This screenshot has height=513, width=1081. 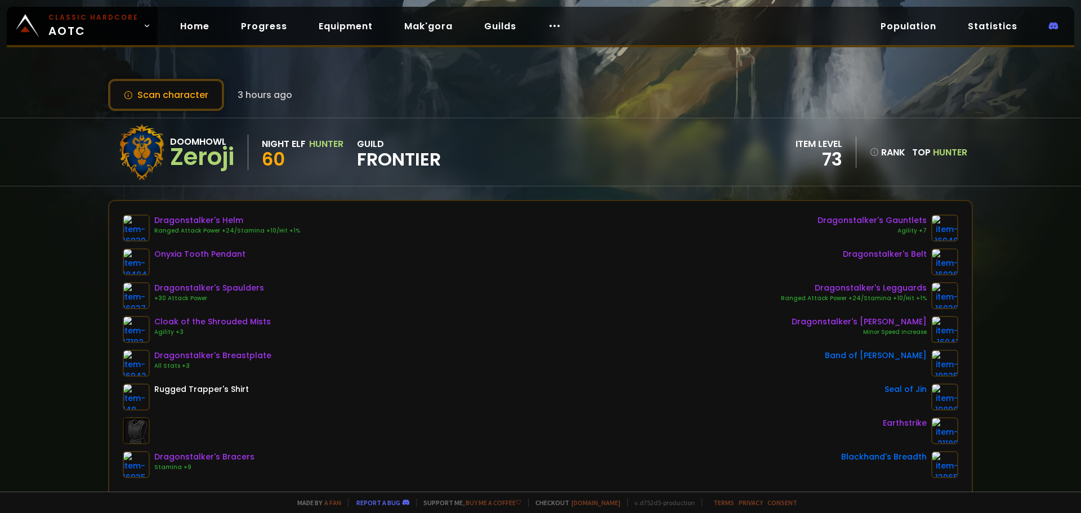 What do you see at coordinates (945, 330) in the screenshot?
I see `img: item-16941` at bounding box center [945, 330].